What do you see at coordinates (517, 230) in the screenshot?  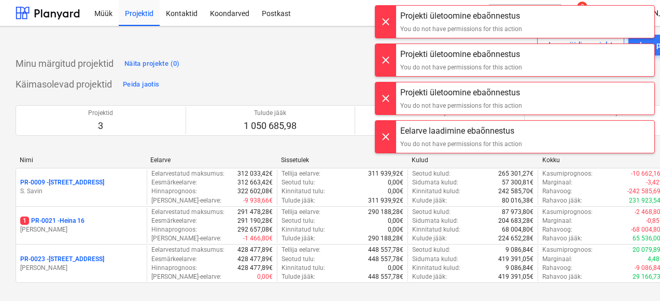 I see `p: 68 004,80€` at bounding box center [517, 230].